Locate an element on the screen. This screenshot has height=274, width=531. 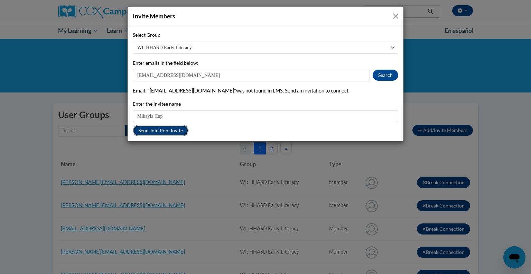
span: Email is located at coordinates (139, 90).